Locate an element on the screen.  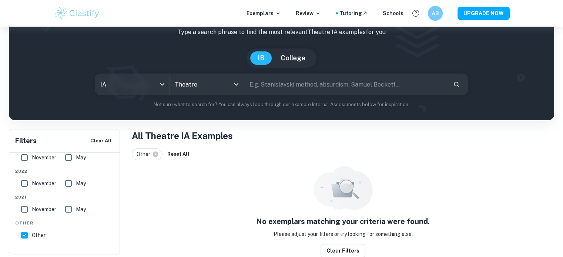
div: Tutoring is located at coordinates (353, 13).